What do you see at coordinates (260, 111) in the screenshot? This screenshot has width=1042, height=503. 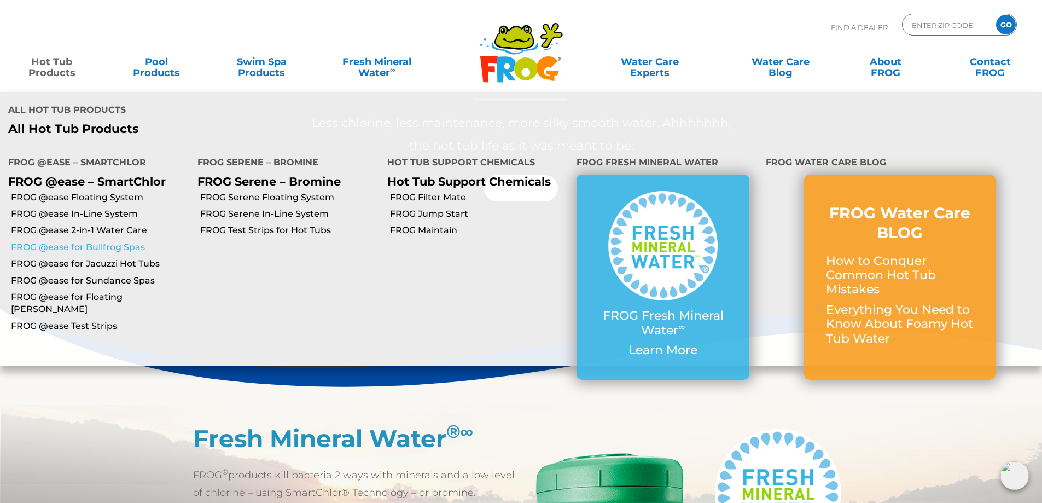 I see `h4: All Hot Tub Products` at bounding box center [260, 111].